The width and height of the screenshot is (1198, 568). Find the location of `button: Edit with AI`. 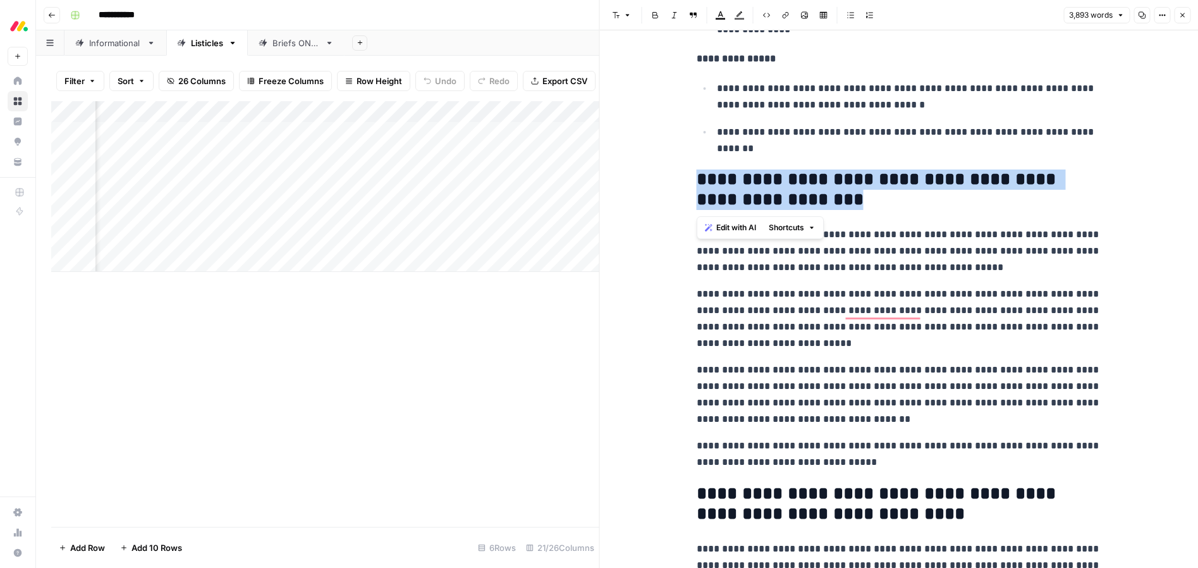

button: Edit with AI is located at coordinates (730, 228).